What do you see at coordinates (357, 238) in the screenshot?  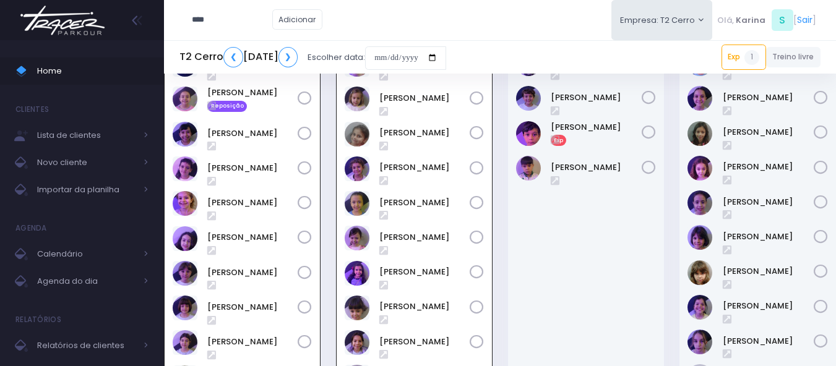 I see `img: Julia Merlino Donadell` at bounding box center [357, 238].